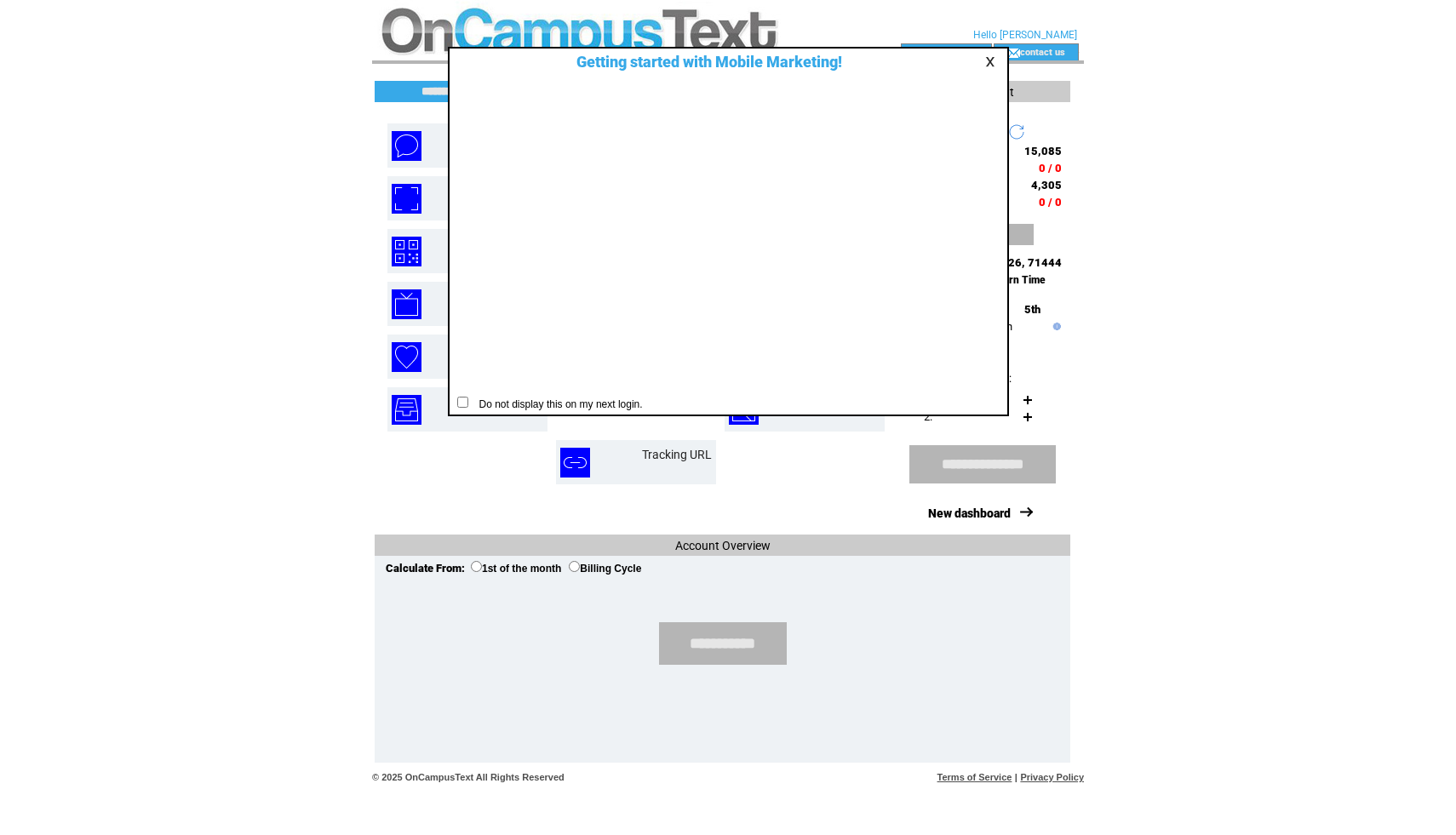 The image size is (1456, 835). Describe the element at coordinates (677, 455) in the screenshot. I see `a: Tracking URL` at that location.